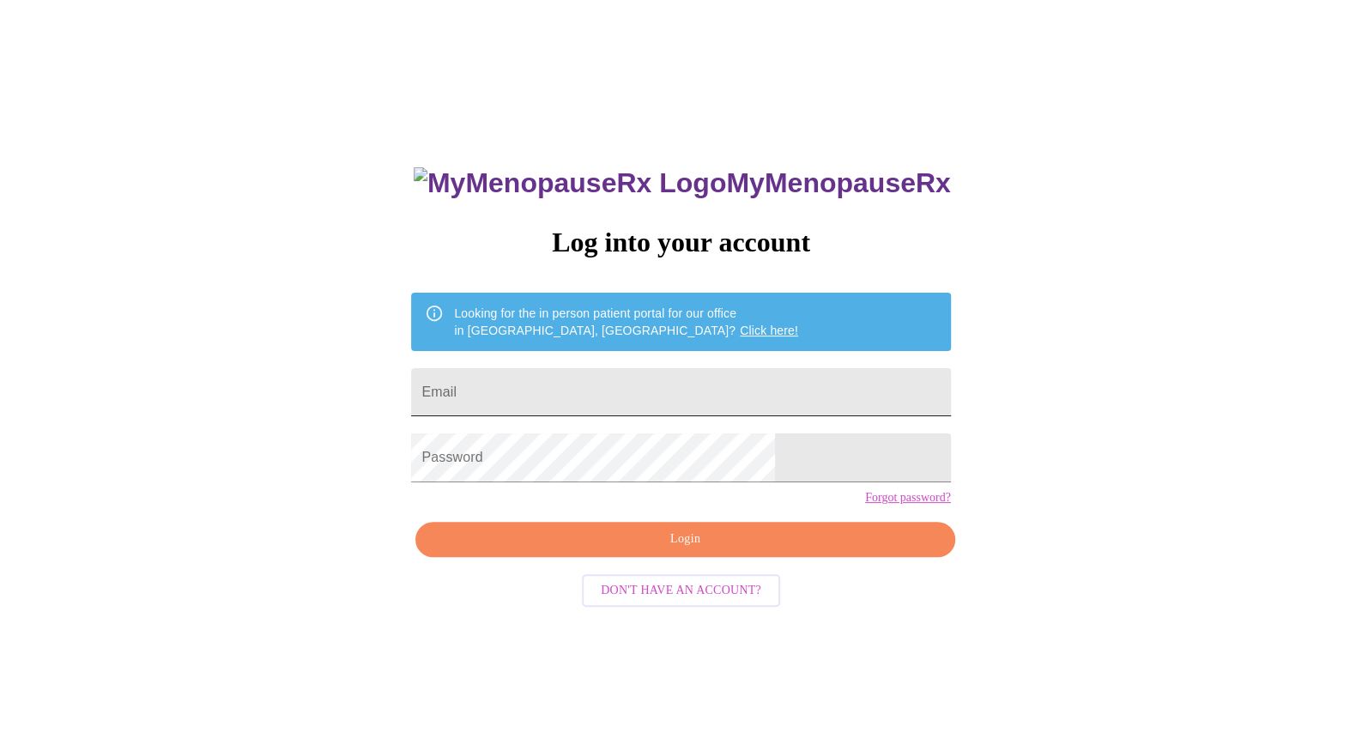 This screenshot has width=1362, height=751. Describe the element at coordinates (685, 539) in the screenshot. I see `span: Login` at that location.